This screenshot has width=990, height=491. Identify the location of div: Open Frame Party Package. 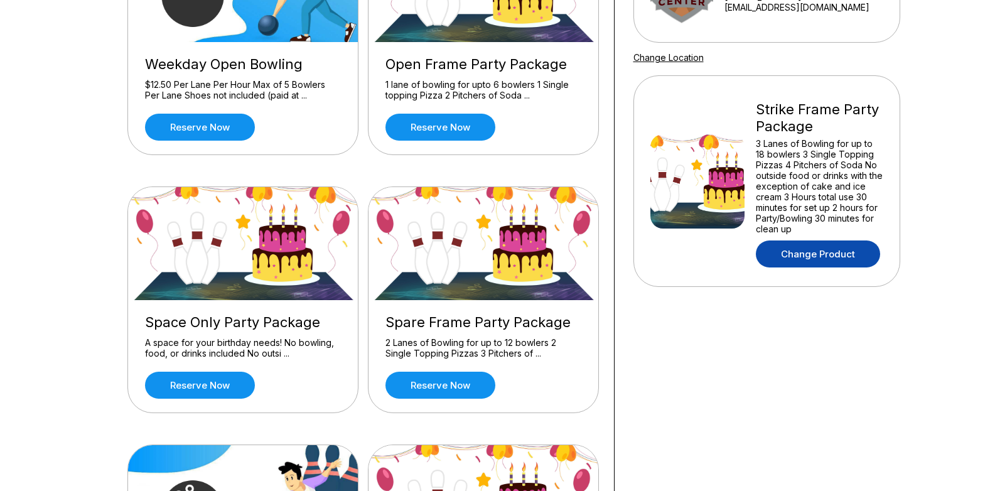
(483, 64).